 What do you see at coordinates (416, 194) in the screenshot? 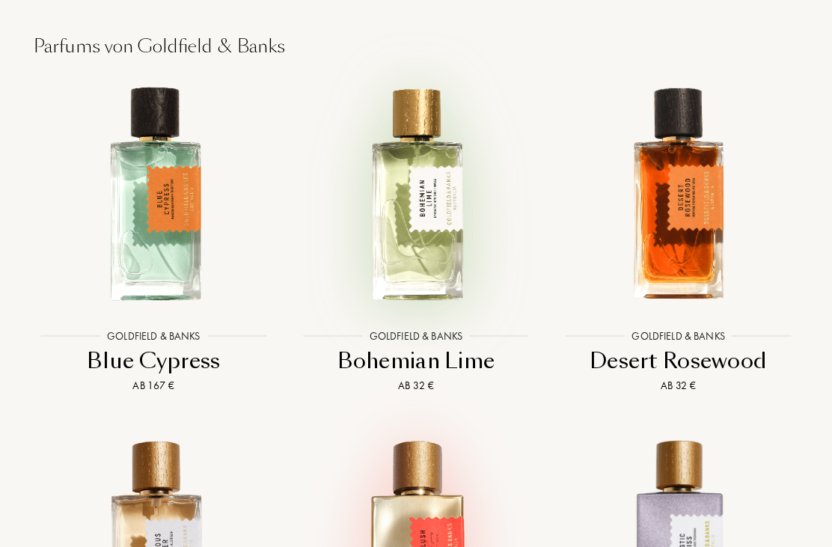
I see `img: Bohemian Lime Goldfield Banks` at bounding box center [416, 194].